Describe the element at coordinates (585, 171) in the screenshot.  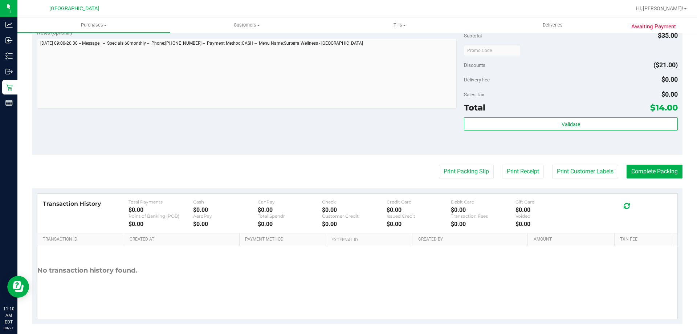
I see `button: Print Customer Labels` at that location.